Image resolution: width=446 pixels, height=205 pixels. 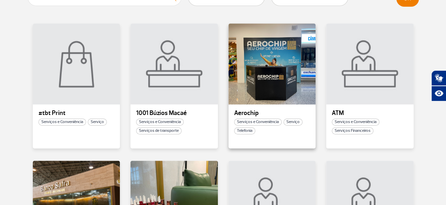 What do you see at coordinates (352, 131) in the screenshot?
I see `span: Serviços Financeiros` at bounding box center [352, 131].